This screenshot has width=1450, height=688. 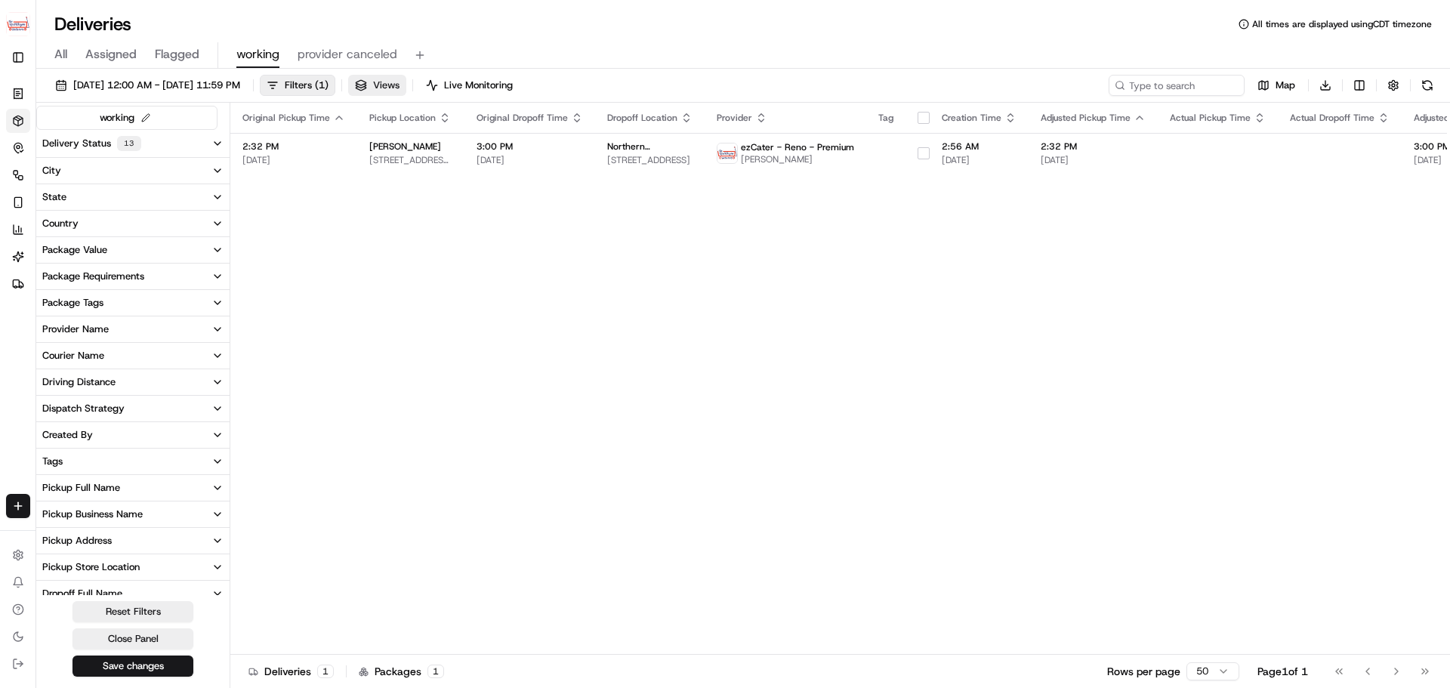 What do you see at coordinates (72, 345) in the screenshot?
I see `span: Knowledge Base` at bounding box center [72, 345].